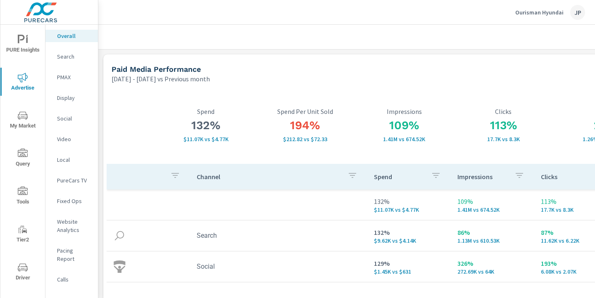  What do you see at coordinates (404, 126) in the screenshot?
I see `h3: 109%` at bounding box center [404, 126].